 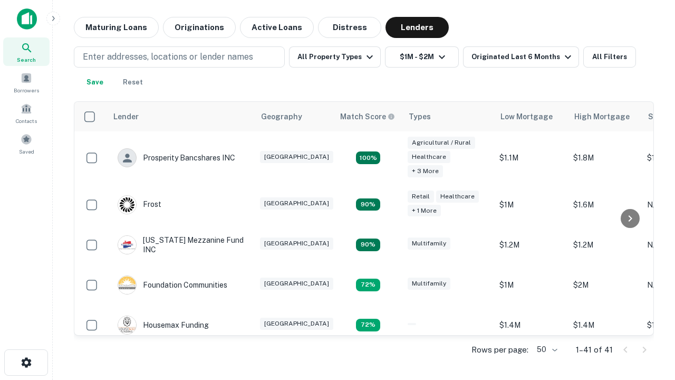 I want to click on p: Enter addresses, locations or lender names, so click(x=168, y=57).